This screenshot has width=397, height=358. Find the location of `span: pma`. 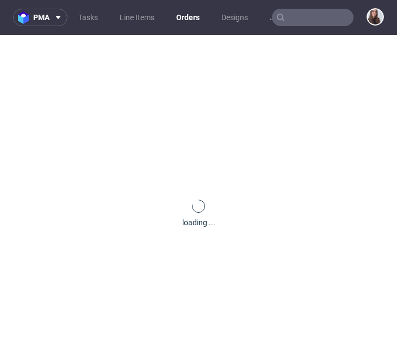

span: pma is located at coordinates (41, 17).